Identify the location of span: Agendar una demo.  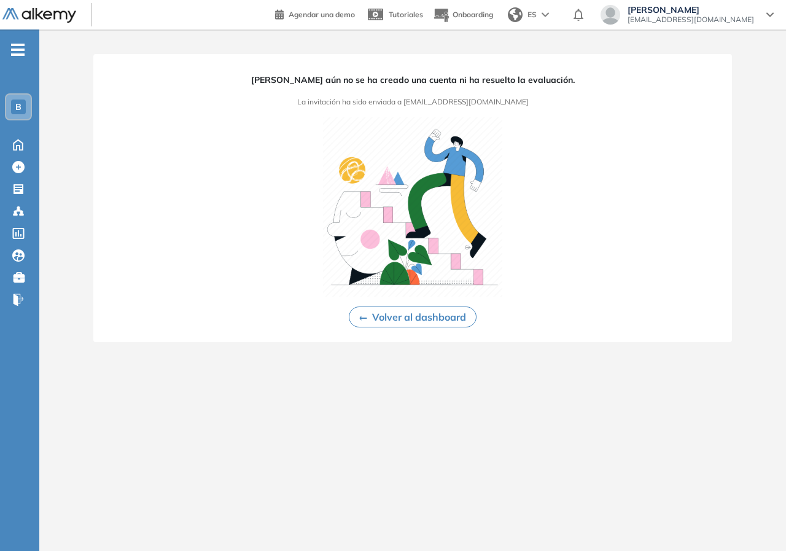
(322, 14).